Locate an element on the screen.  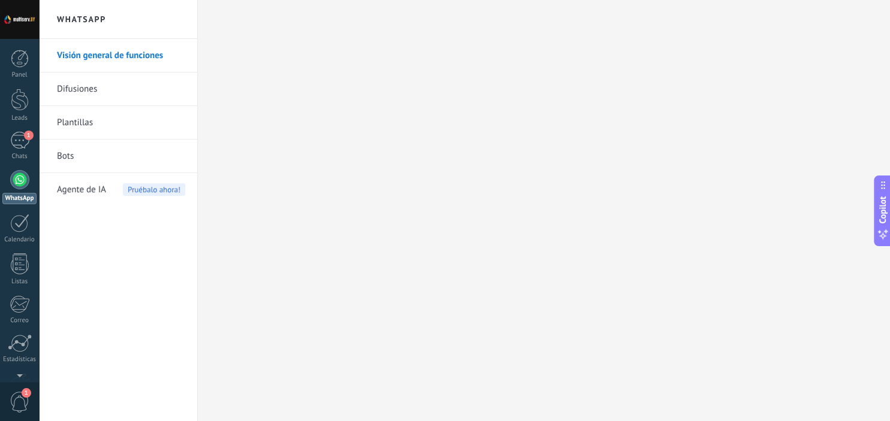
a: Bots is located at coordinates (121, 156).